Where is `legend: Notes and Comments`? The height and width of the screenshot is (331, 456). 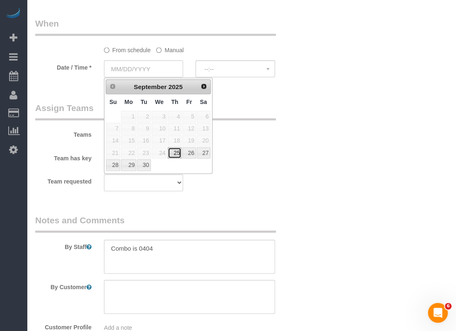
legend: Notes and Comments is located at coordinates (155, 223).